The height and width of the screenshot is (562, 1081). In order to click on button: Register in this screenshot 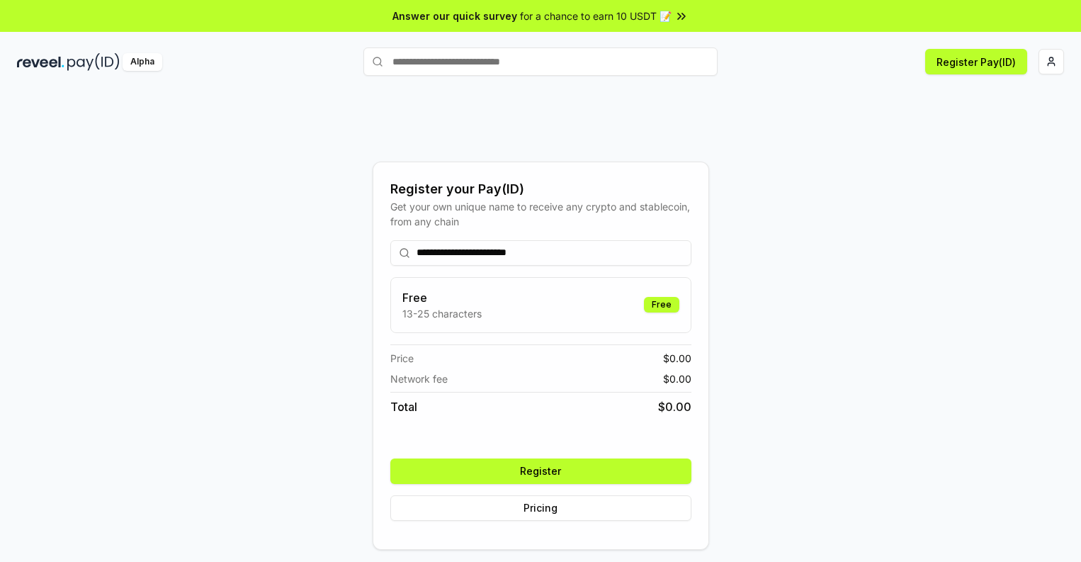, I will do `click(541, 471)`.